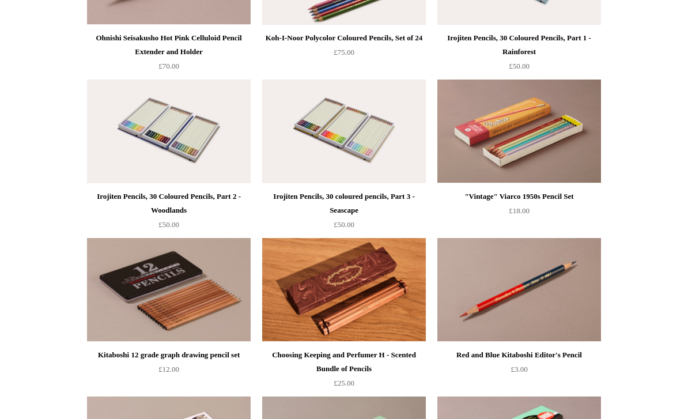 This screenshot has height=419, width=688. I want to click on a: Koh-I-Noor Polycolor Coloured Pencils, Set of 24 £75.00, so click(344, 55).